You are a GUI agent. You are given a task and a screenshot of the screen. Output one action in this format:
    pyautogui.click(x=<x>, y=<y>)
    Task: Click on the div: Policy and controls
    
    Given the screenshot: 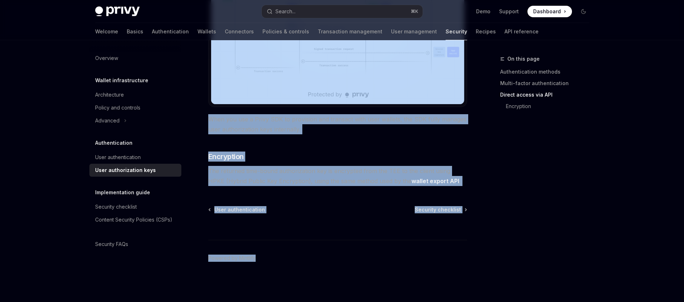 What is the action you would take?
    pyautogui.click(x=118, y=108)
    